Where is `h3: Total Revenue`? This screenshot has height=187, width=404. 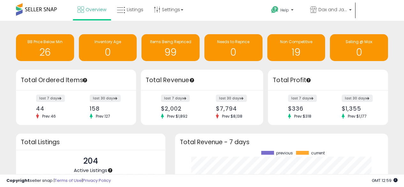
h3: Total Revenue is located at coordinates (202, 80).